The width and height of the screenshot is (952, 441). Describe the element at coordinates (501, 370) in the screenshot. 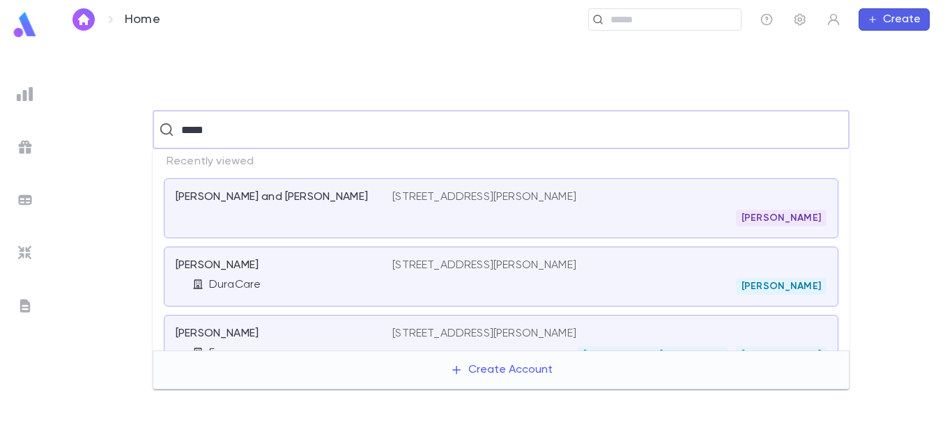

I see `button: Create Account` at that location.